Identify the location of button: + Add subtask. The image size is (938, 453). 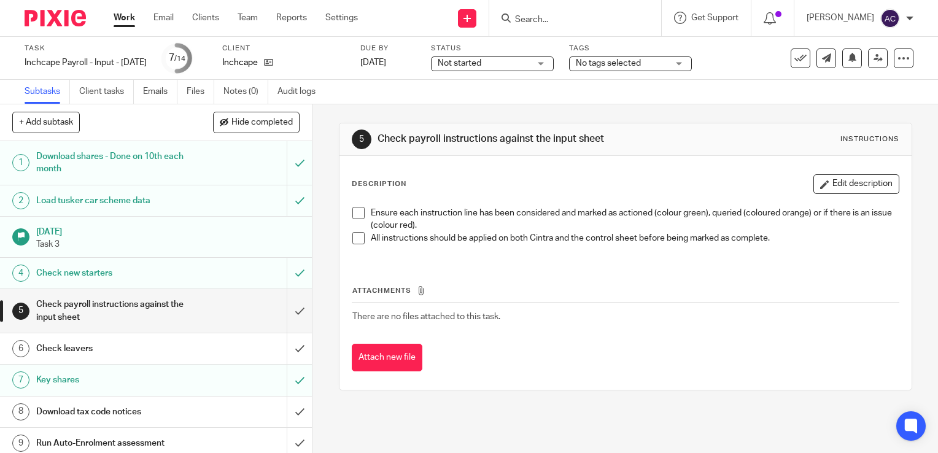
(46, 122).